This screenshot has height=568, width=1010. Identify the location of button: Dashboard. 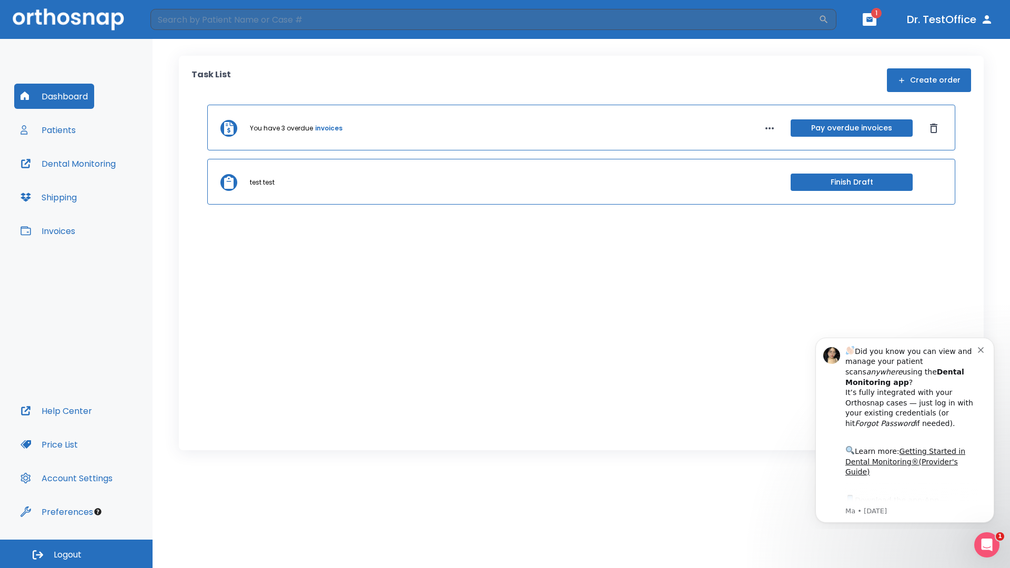
(54, 96).